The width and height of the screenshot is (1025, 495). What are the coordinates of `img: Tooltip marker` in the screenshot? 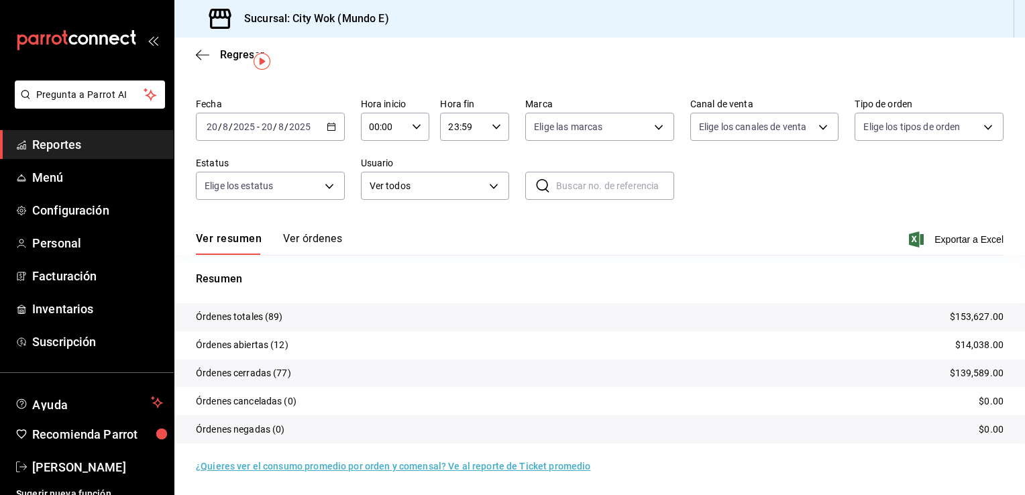 It's located at (262, 61).